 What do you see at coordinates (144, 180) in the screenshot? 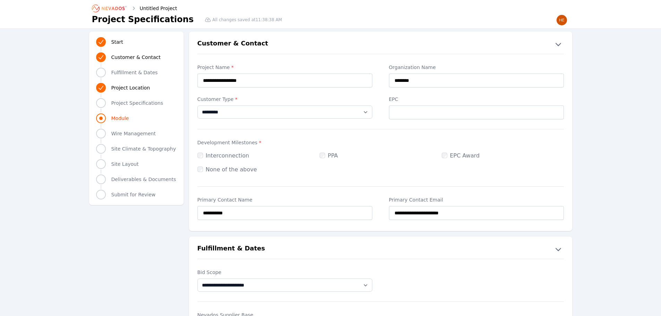
I see `span: Deliverables & Documents` at bounding box center [144, 180].